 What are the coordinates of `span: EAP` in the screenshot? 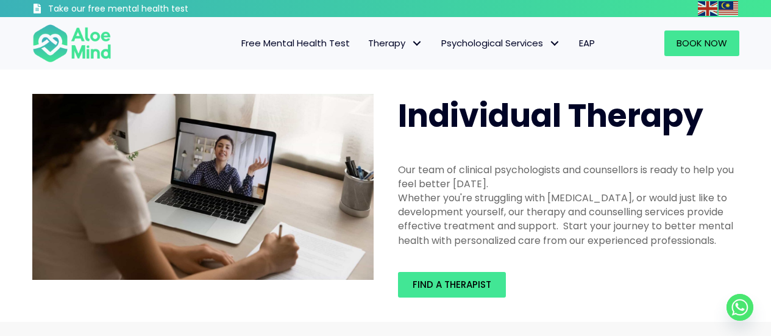 It's located at (587, 43).